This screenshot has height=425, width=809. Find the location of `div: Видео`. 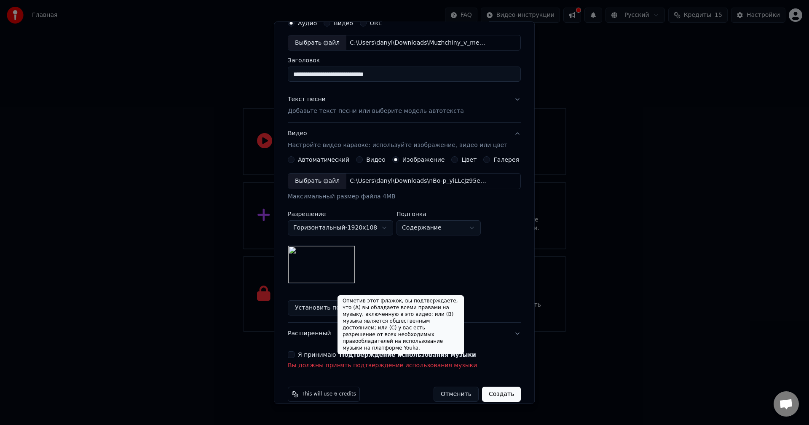

div: Видео is located at coordinates (397, 140).